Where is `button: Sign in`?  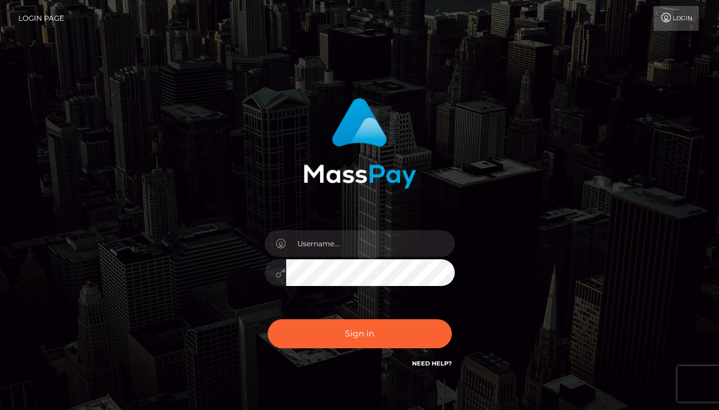 button: Sign in is located at coordinates (360, 333).